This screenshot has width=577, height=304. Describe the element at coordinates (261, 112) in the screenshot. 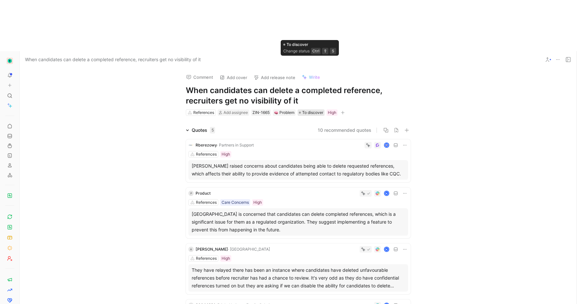

I see `div: ZIN-1665` at that location.